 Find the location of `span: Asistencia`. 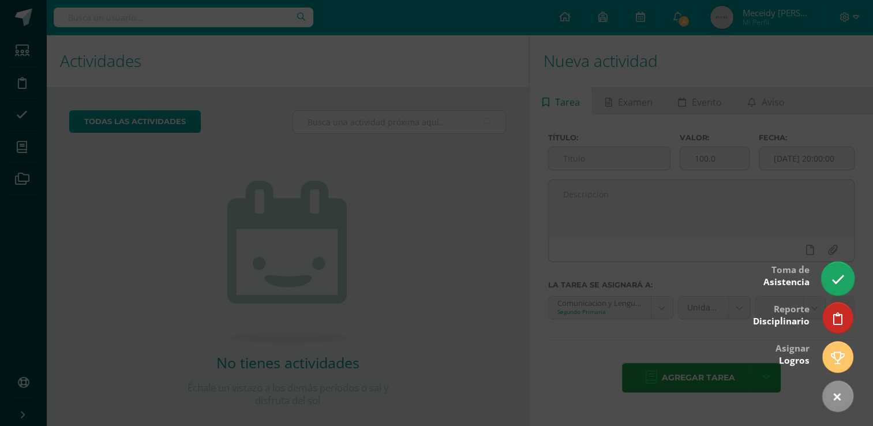

span: Asistencia is located at coordinates (786, 282).